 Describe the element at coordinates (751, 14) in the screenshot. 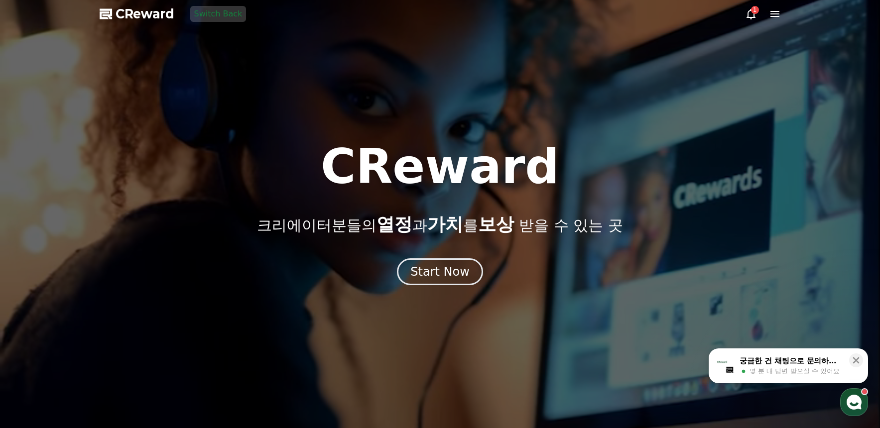

I see `a: 1` at that location.